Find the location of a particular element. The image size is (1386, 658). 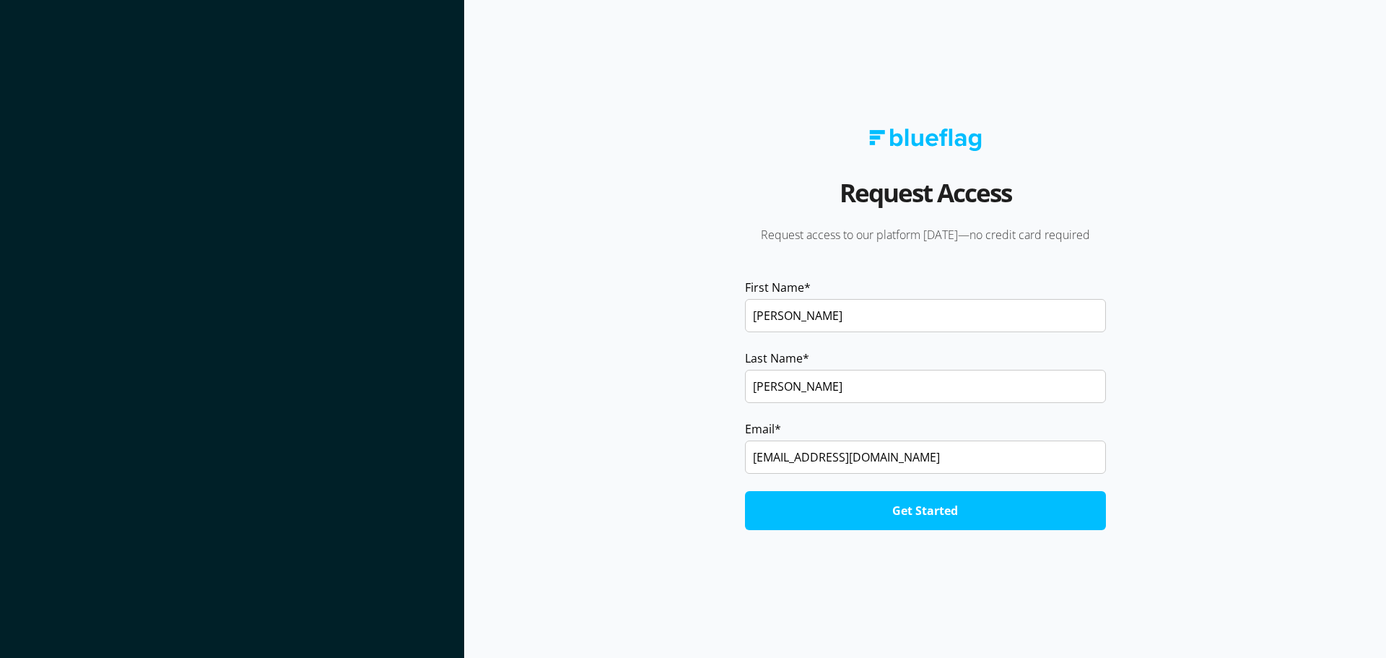

span: Last Name is located at coordinates (774, 358).